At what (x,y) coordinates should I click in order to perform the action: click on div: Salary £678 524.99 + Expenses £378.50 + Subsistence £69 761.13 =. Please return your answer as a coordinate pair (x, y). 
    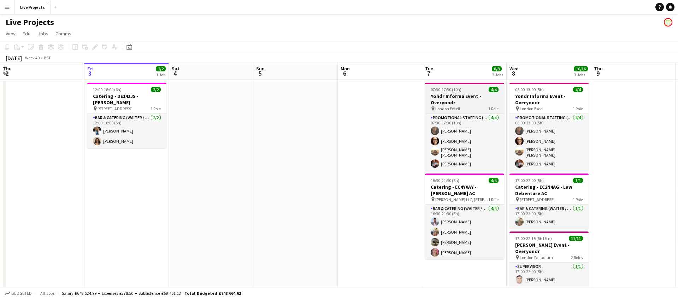
    Looking at the image, I should click on (151, 293).